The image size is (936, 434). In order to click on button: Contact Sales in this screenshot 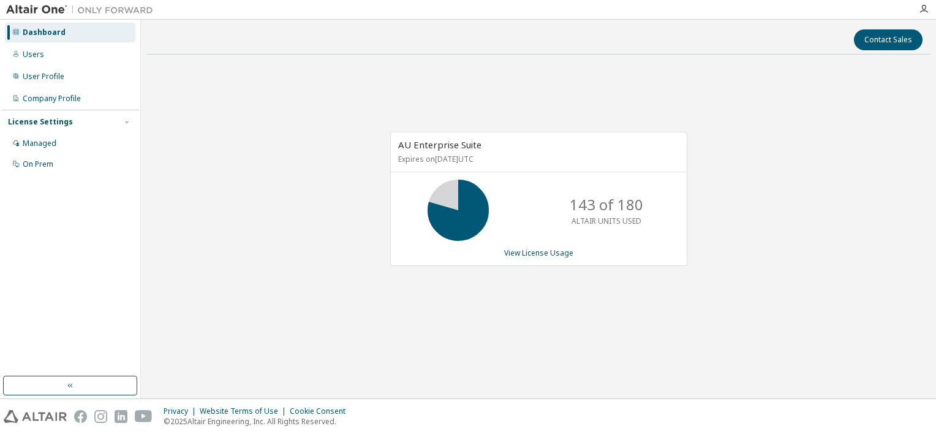, I will do `click(888, 40)`.